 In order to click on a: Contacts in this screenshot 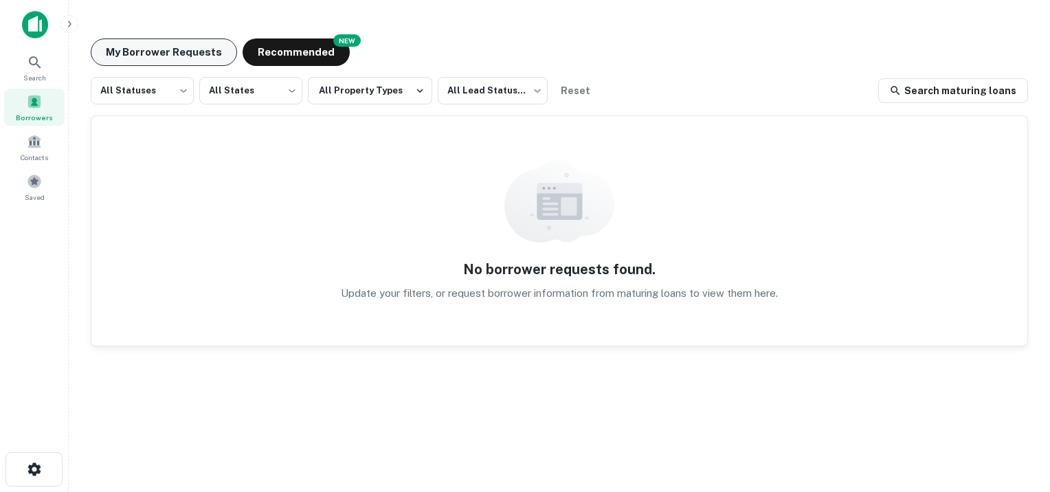, I will do `click(34, 147)`.